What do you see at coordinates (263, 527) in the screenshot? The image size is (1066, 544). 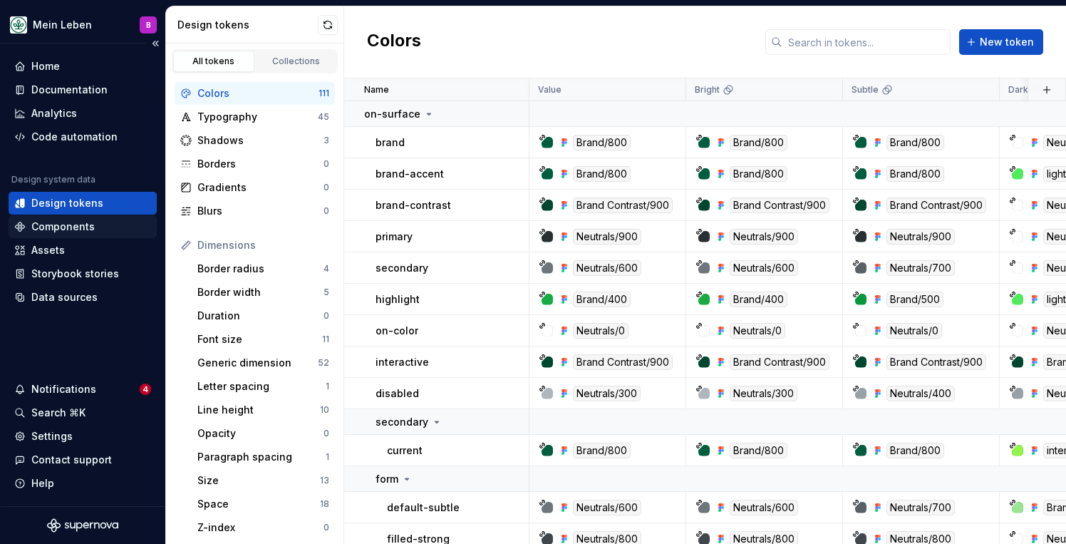 I see `a: Z-index0` at bounding box center [263, 527].